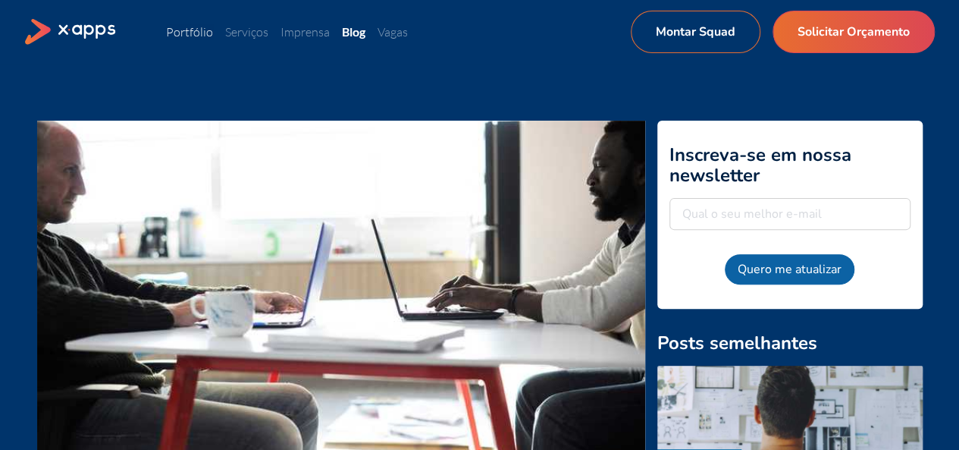 The image size is (959, 450). Describe the element at coordinates (695, 32) in the screenshot. I see `a: Montar Squad` at that location.